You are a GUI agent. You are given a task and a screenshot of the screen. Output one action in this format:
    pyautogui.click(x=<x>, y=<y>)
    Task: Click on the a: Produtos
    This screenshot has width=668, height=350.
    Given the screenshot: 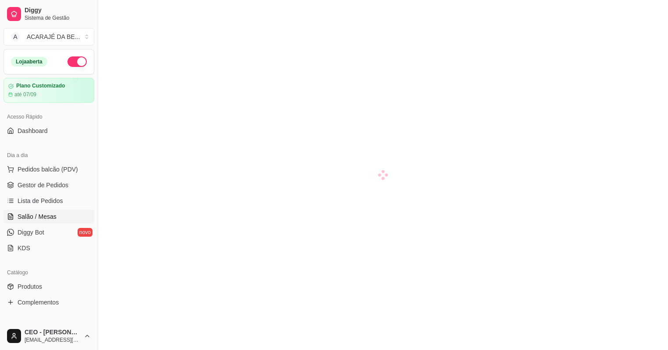 What is the action you would take?
    pyautogui.click(x=49, y=287)
    